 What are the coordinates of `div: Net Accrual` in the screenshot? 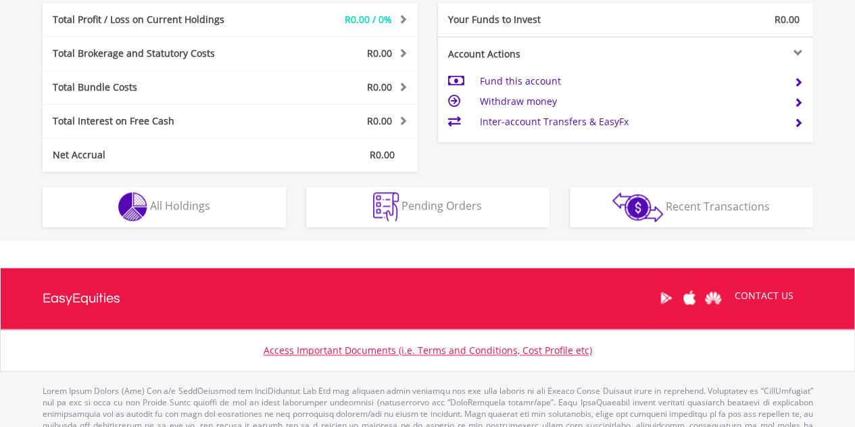 It's located at (152, 155).